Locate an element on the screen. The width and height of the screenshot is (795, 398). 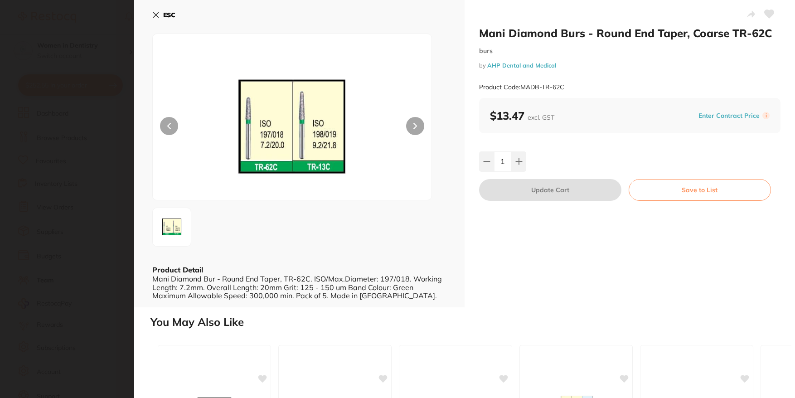
div: Mani Diamond Bur - Round End Taper, TR-62C. ISO/Max.Diameter: 197/018. Working Length: 7.2mm. Ove... is located at coordinates (299, 287).